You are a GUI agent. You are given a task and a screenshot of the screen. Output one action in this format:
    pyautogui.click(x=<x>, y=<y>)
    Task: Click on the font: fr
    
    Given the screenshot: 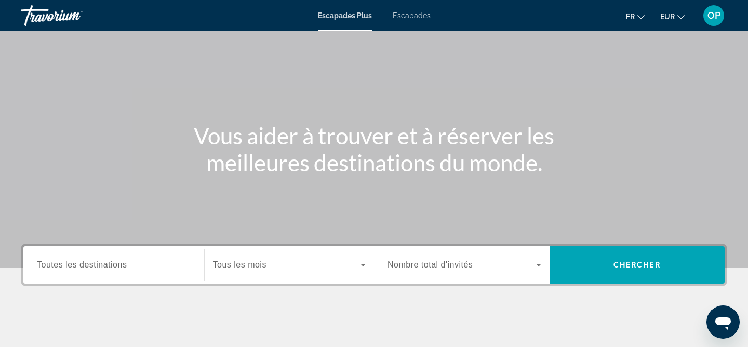 What is the action you would take?
    pyautogui.click(x=630, y=17)
    